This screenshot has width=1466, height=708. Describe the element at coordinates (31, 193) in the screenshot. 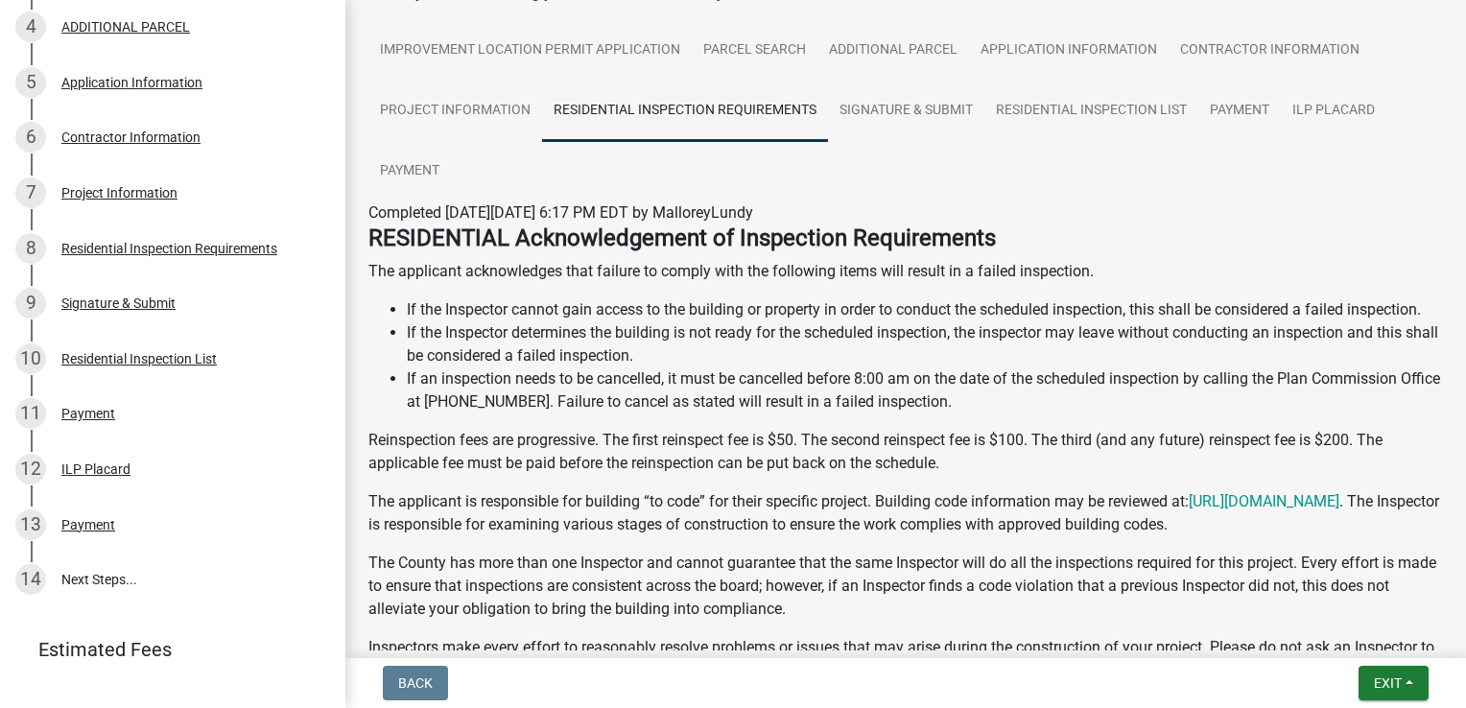

I see `div: 7` at that location.